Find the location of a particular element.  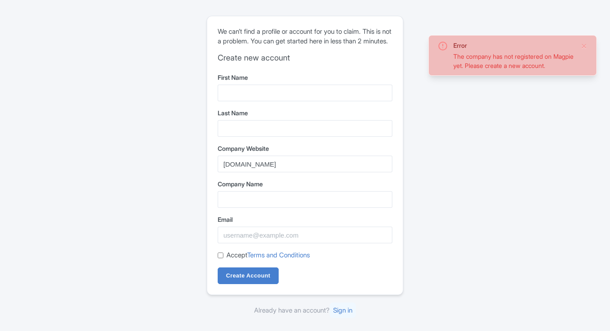

div: Error is located at coordinates (513, 45).